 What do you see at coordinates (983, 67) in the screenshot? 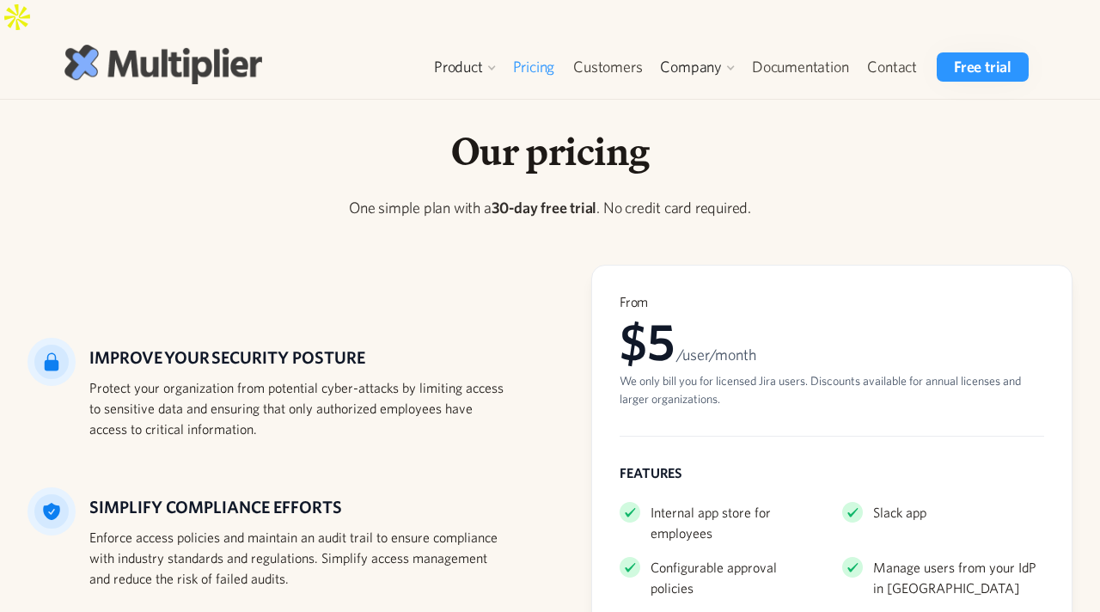
I see `a: Free trial` at bounding box center [983, 67].